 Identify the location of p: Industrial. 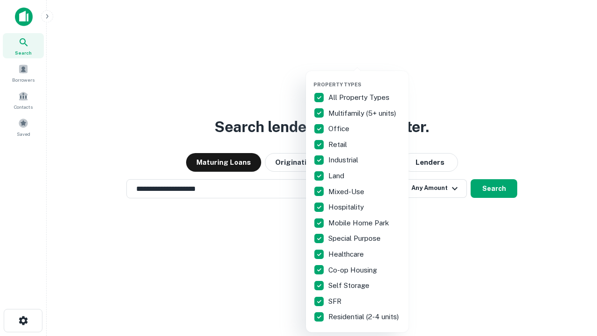
(344, 160).